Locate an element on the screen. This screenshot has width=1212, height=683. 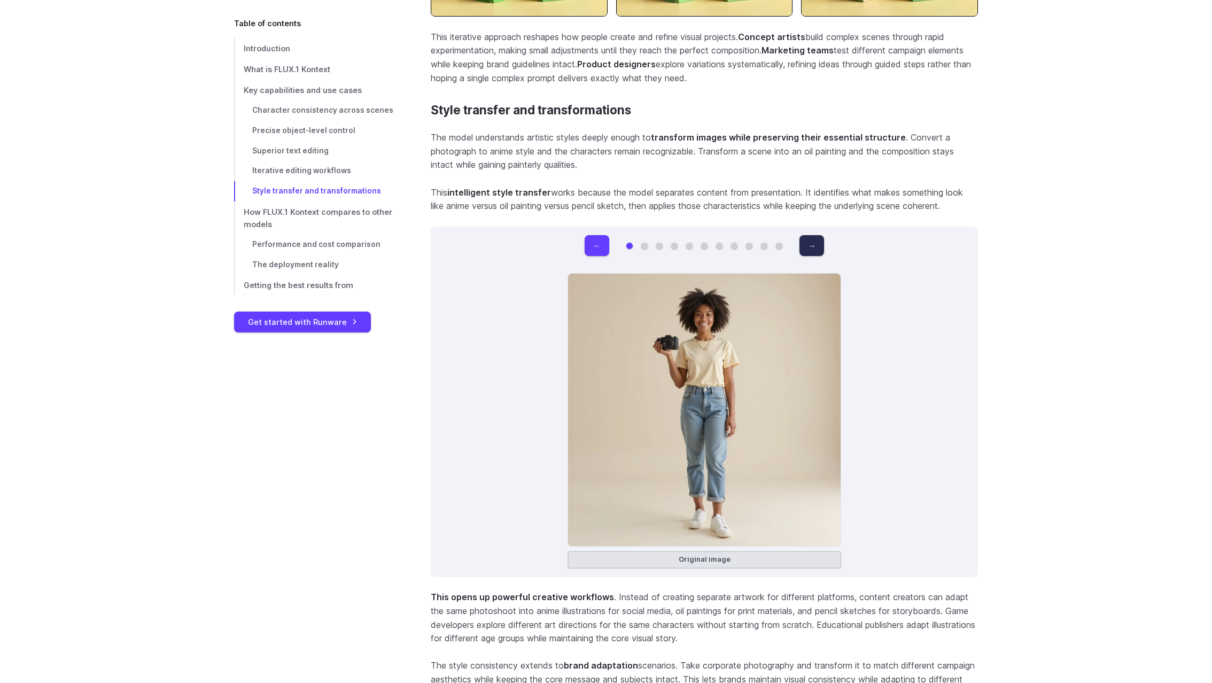
figcaption: Original image is located at coordinates (704, 559).